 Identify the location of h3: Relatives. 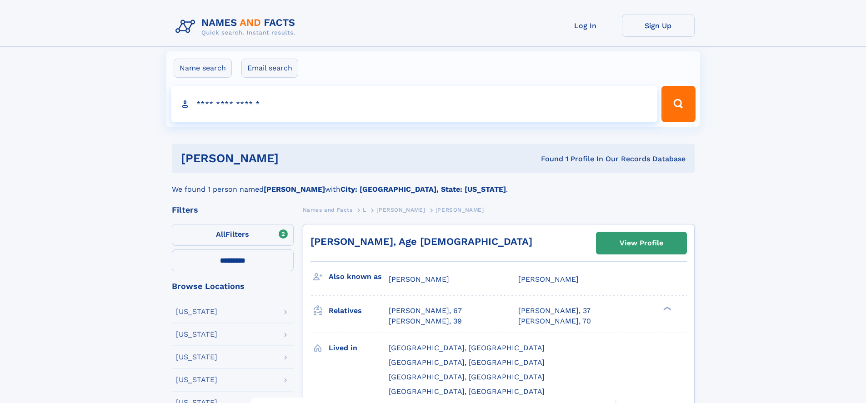
(359, 311).